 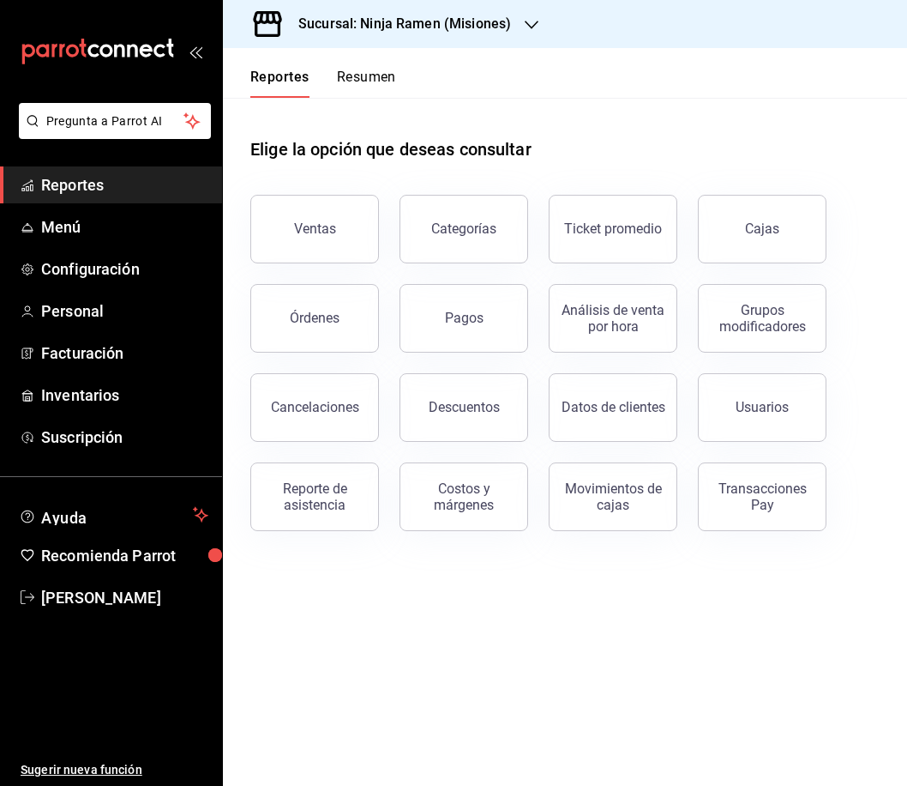 I want to click on button: Costos y márgenes, so click(x=464, y=497).